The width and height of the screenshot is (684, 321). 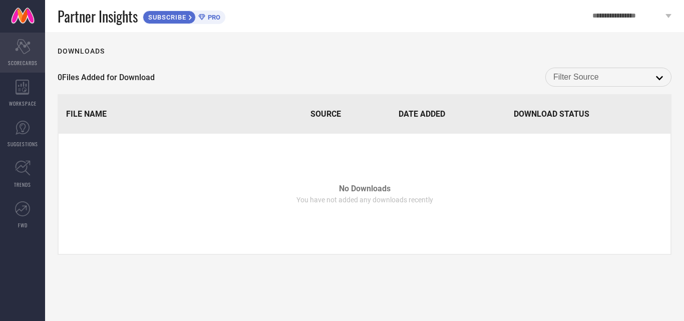 What do you see at coordinates (364, 188) in the screenshot?
I see `span: No Downloads` at bounding box center [364, 188].